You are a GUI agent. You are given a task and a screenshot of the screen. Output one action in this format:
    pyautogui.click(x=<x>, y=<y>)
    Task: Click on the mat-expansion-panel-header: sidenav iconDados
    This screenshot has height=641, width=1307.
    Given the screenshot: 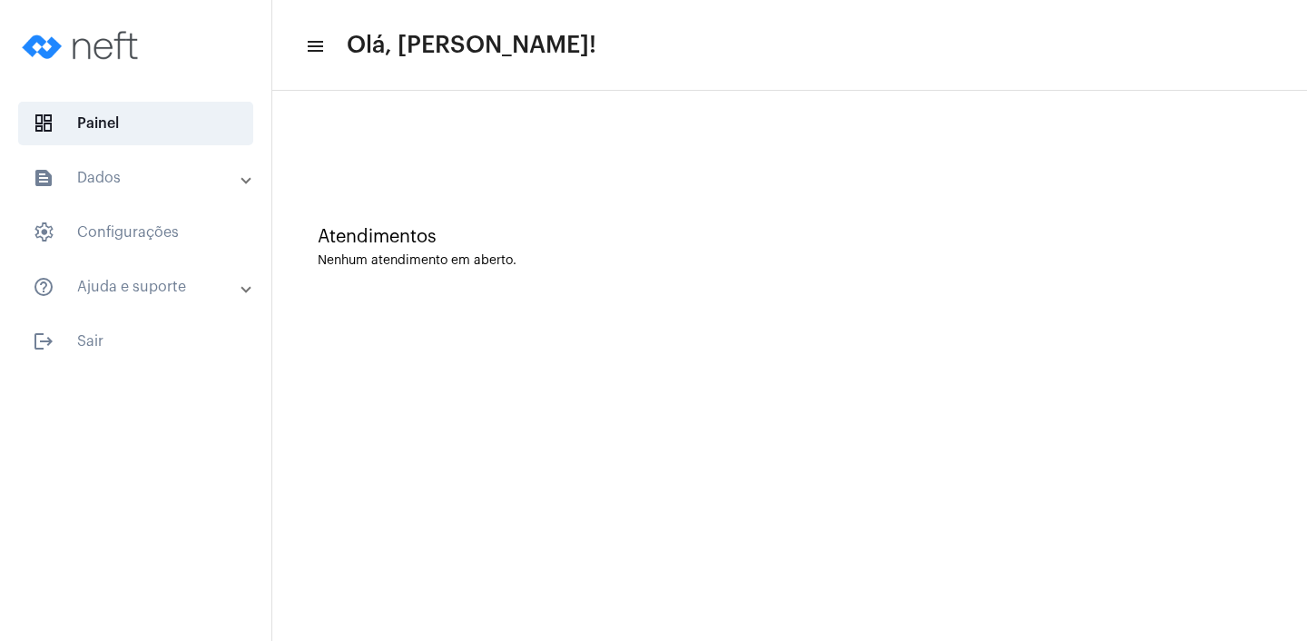 What is the action you would take?
    pyautogui.click(x=141, y=178)
    